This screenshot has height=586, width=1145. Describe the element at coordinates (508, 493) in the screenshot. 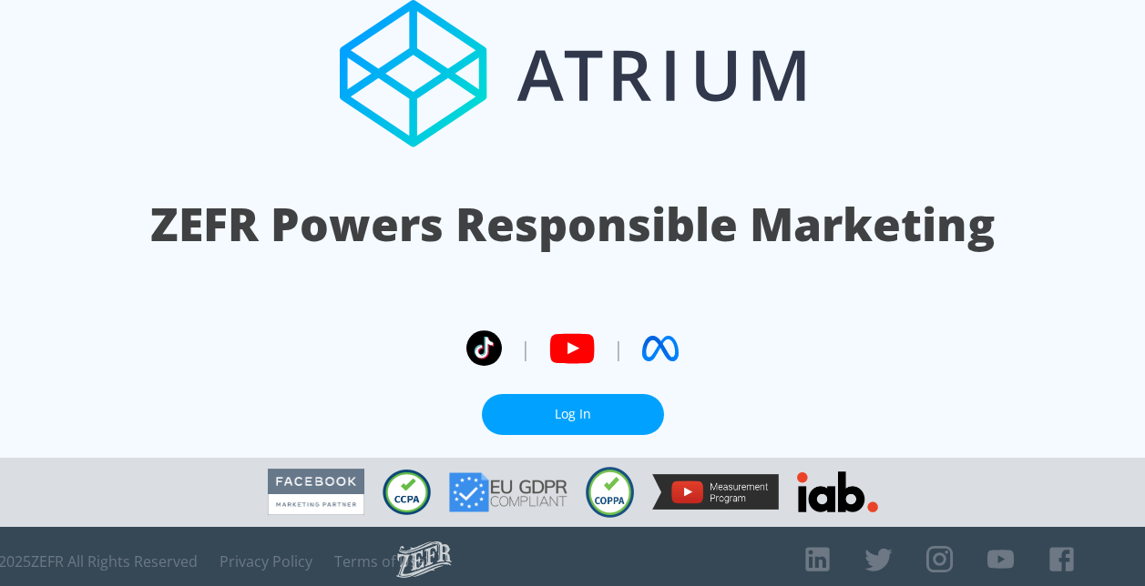

I see `img: GDPR Compliant` at that location.